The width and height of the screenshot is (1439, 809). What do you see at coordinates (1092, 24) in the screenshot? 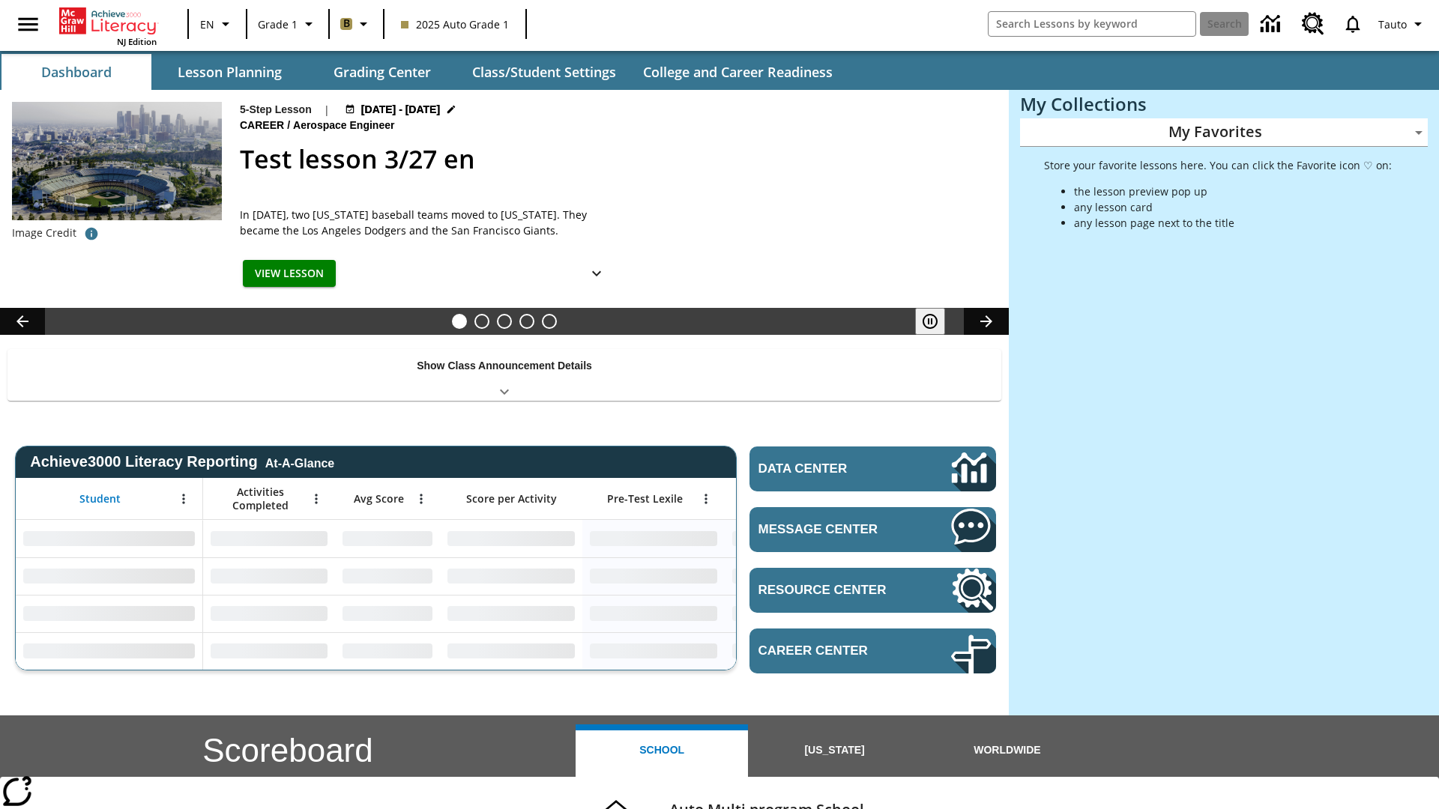
I see `input: search field` at bounding box center [1092, 24].